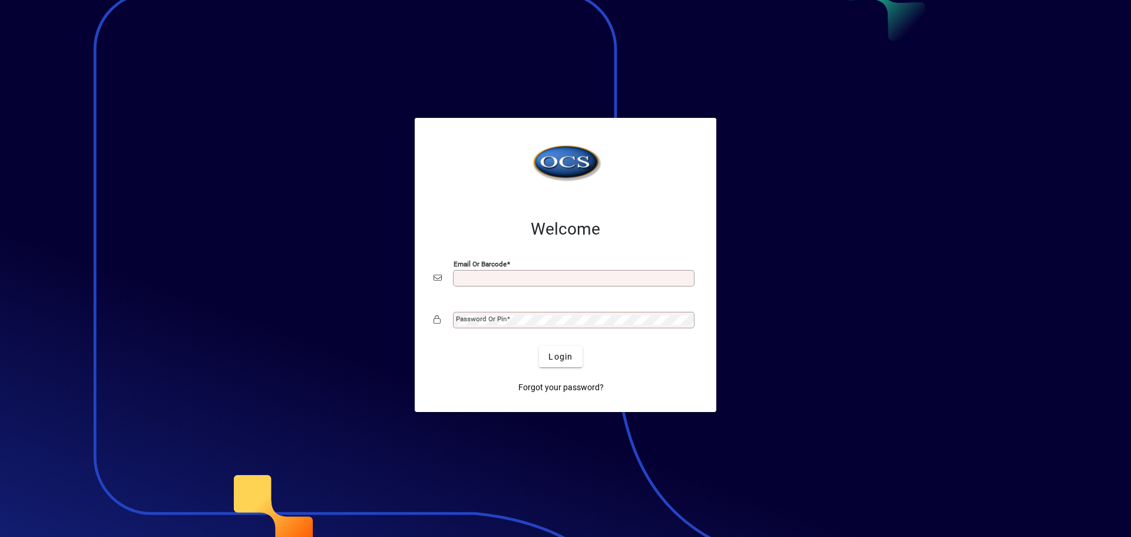  I want to click on mat-label: Password or Pin, so click(481, 319).